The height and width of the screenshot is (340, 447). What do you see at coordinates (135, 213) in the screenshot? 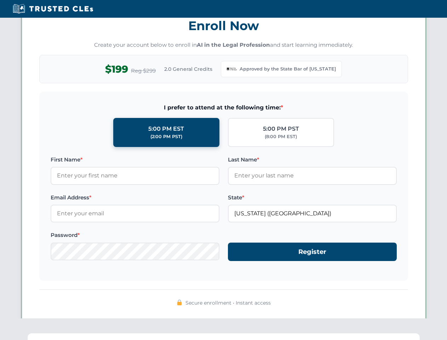
I see `input: Enter your email` at bounding box center [135, 213].